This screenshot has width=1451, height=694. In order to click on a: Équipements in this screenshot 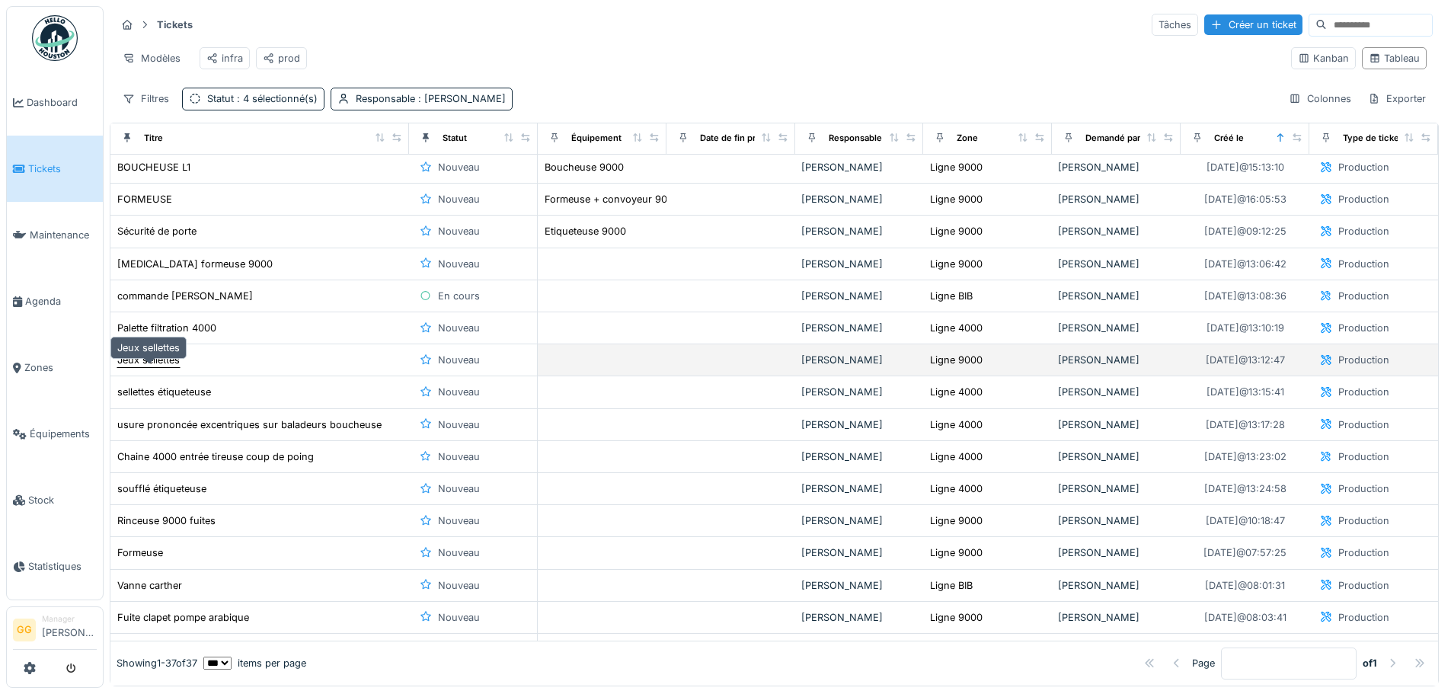, I will do `click(55, 433)`.